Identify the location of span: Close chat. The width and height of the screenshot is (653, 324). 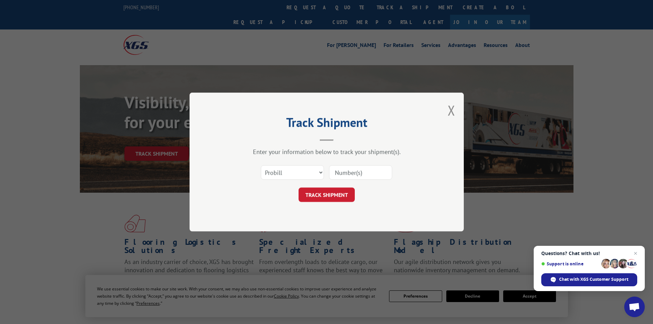
(636, 253).